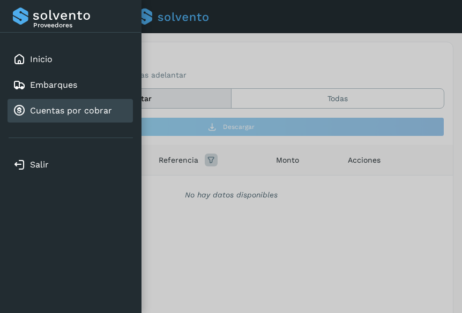  Describe the element at coordinates (70, 59) in the screenshot. I see `div: Inicio` at that location.